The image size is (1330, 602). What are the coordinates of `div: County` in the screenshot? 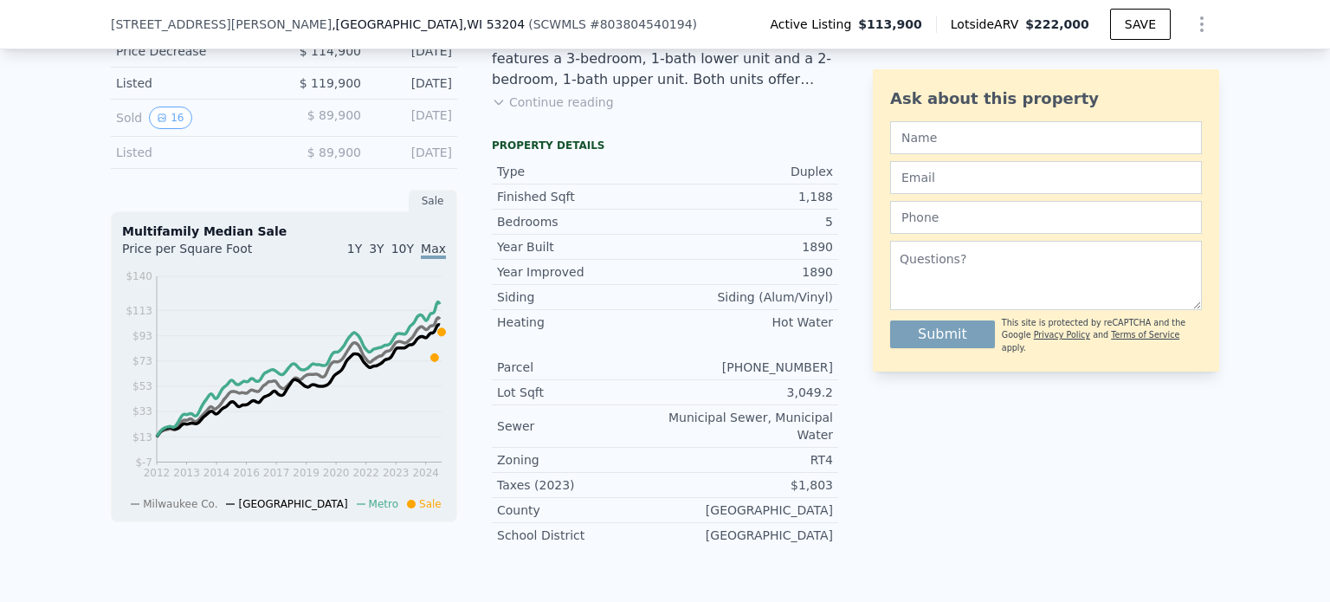 It's located at (581, 510).